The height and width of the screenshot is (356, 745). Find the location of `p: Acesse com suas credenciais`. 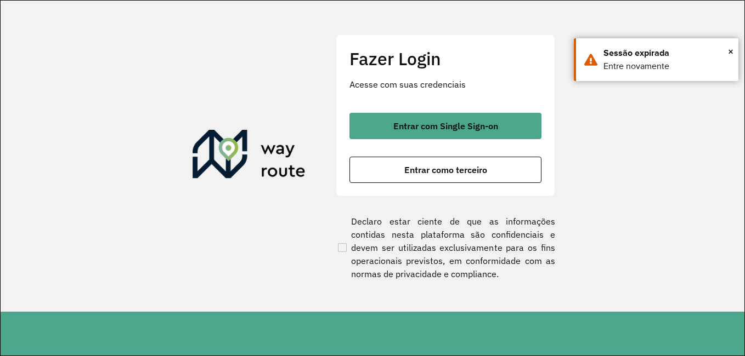

p: Acesse com suas credenciais is located at coordinates (445, 84).